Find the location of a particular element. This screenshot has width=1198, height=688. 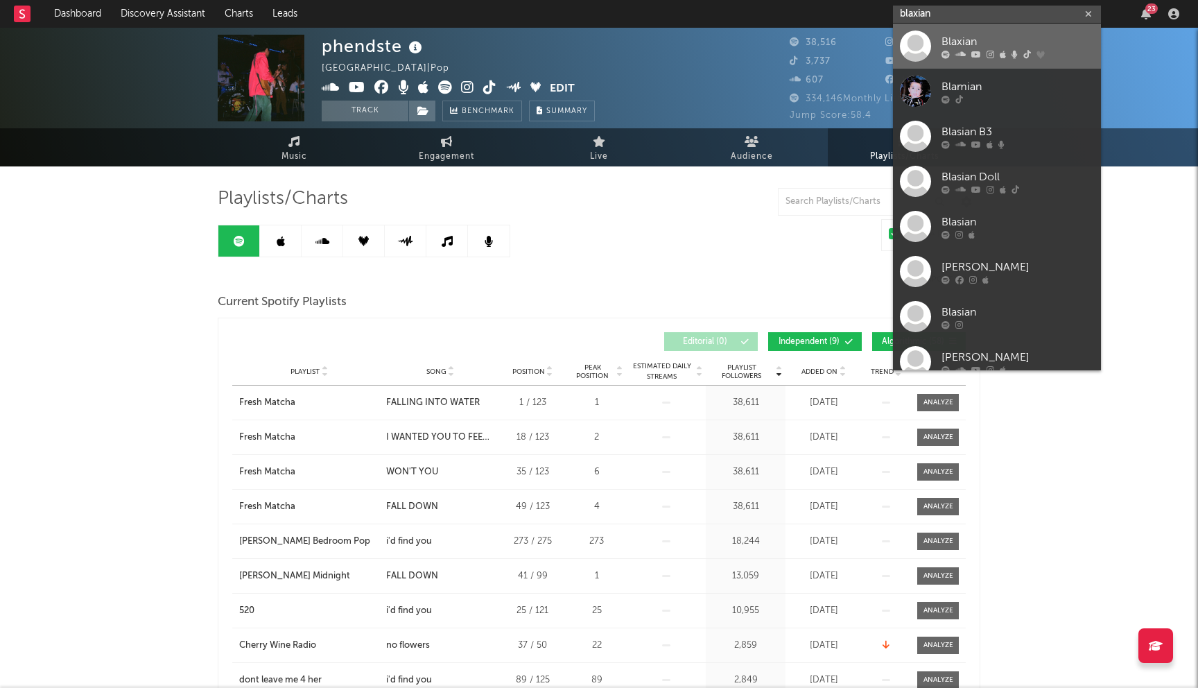

span: 607 is located at coordinates (806, 80).